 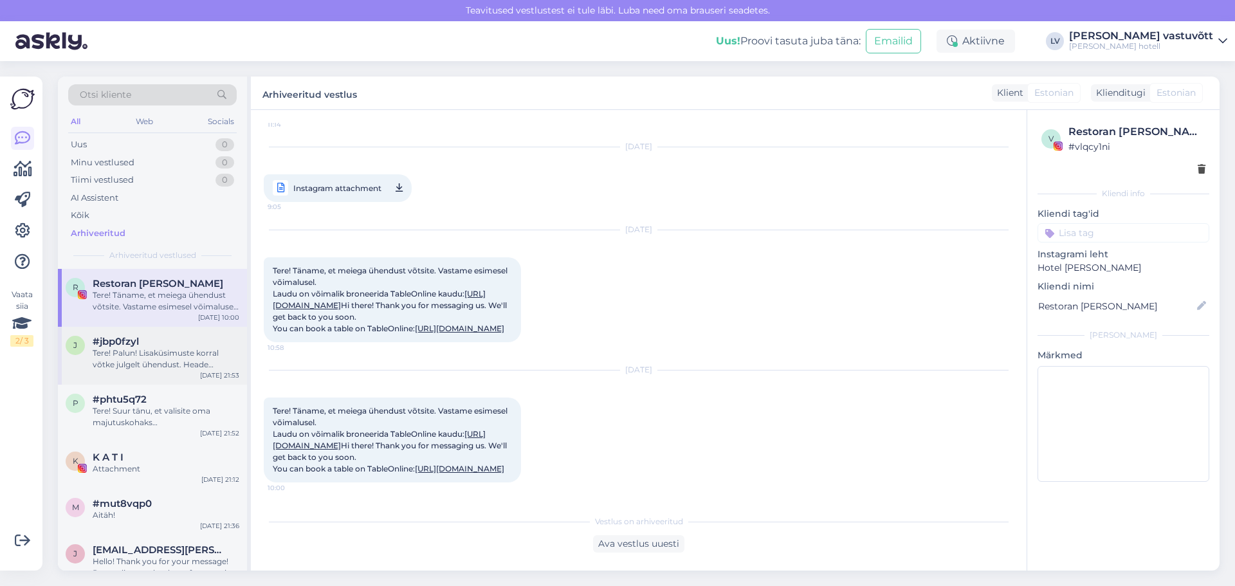 I want to click on label: Arhiveeritud vestlus, so click(x=309, y=93).